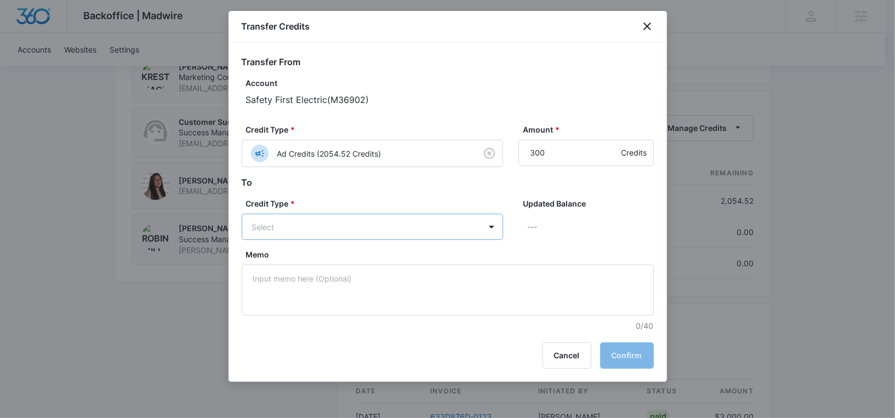 Image resolution: width=895 pixels, height=418 pixels. What do you see at coordinates (452, 254) in the screenshot?
I see `label: Memo` at bounding box center [452, 254].